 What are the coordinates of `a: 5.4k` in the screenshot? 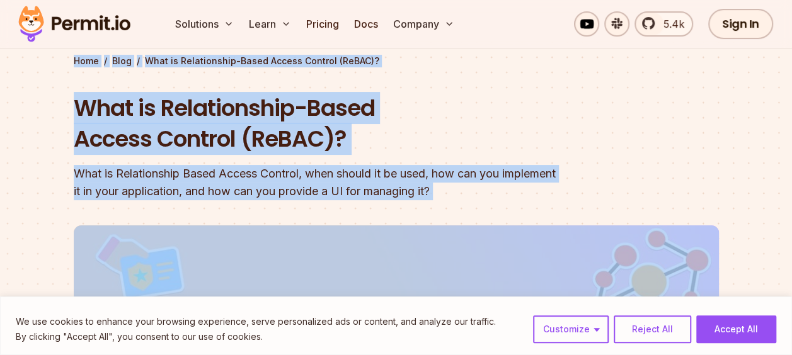 It's located at (664, 24).